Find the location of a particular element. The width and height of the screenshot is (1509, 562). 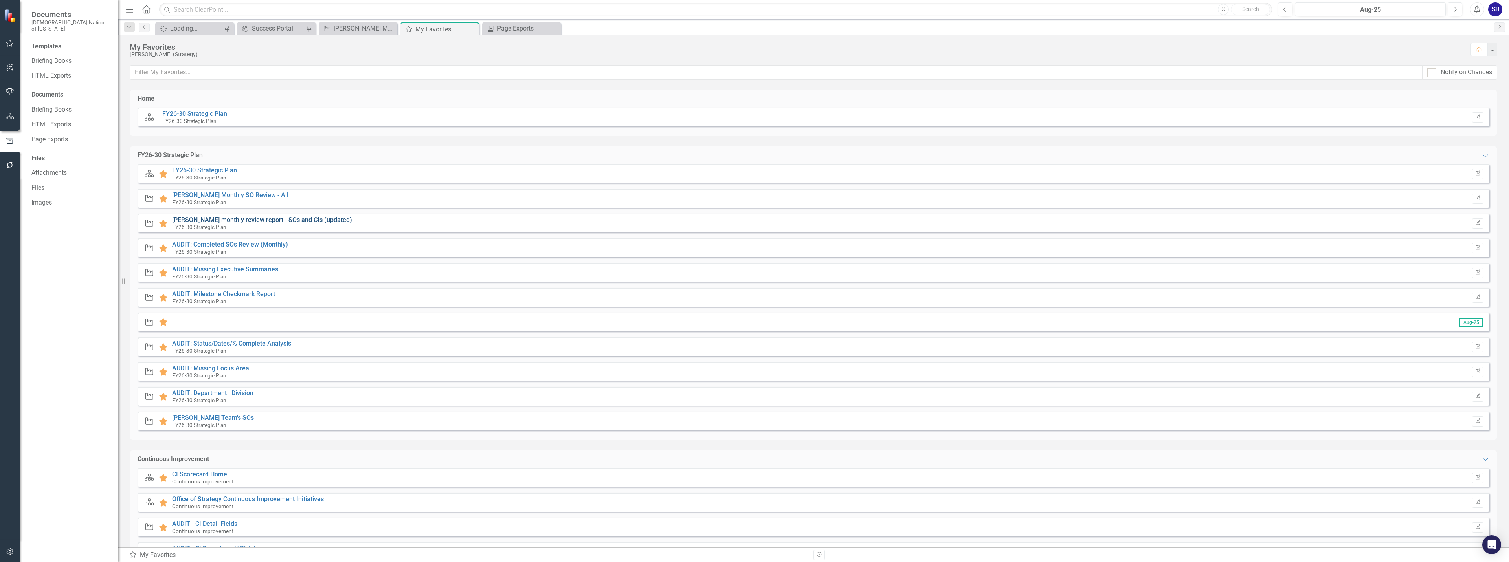

div: Aug-25 is located at coordinates (1370, 10).